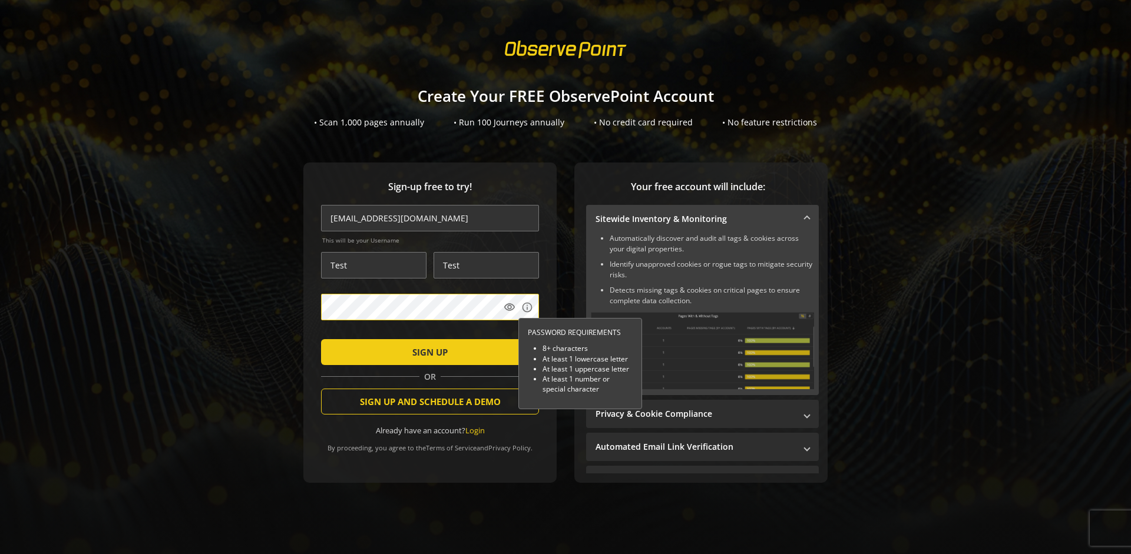 This screenshot has height=554, width=1131. What do you see at coordinates (430, 218) in the screenshot?
I see `input: Email Address (name@work-email.com) *` at bounding box center [430, 218].